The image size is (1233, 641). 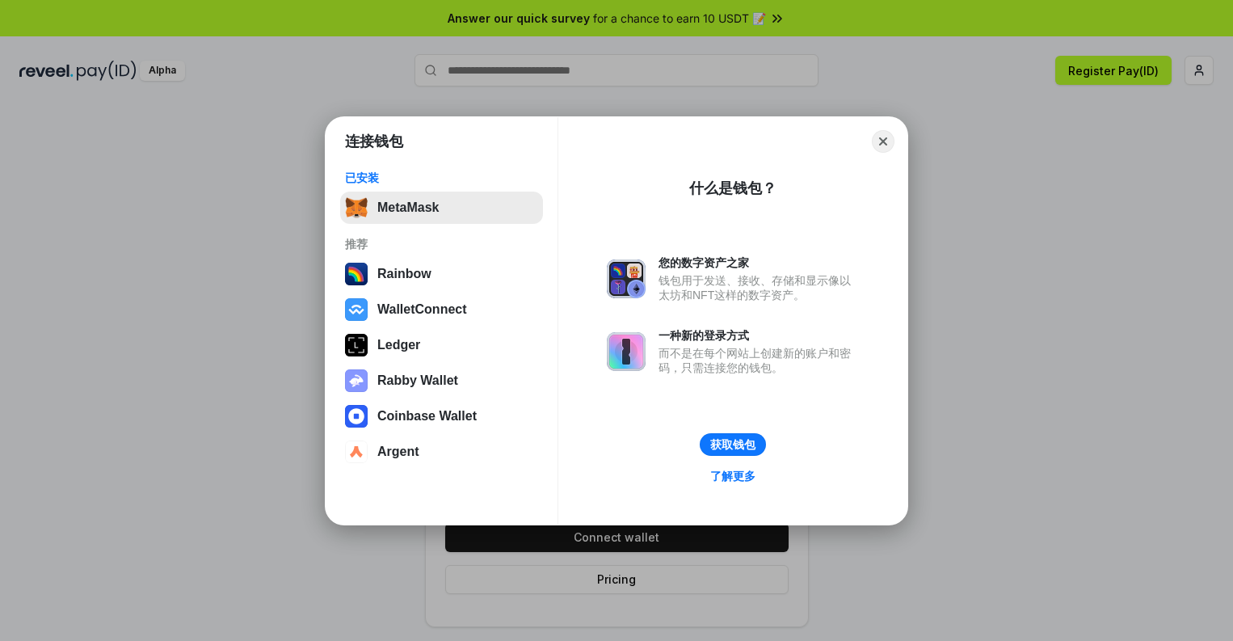 I want to click on h1: 连接钱包, so click(x=374, y=141).